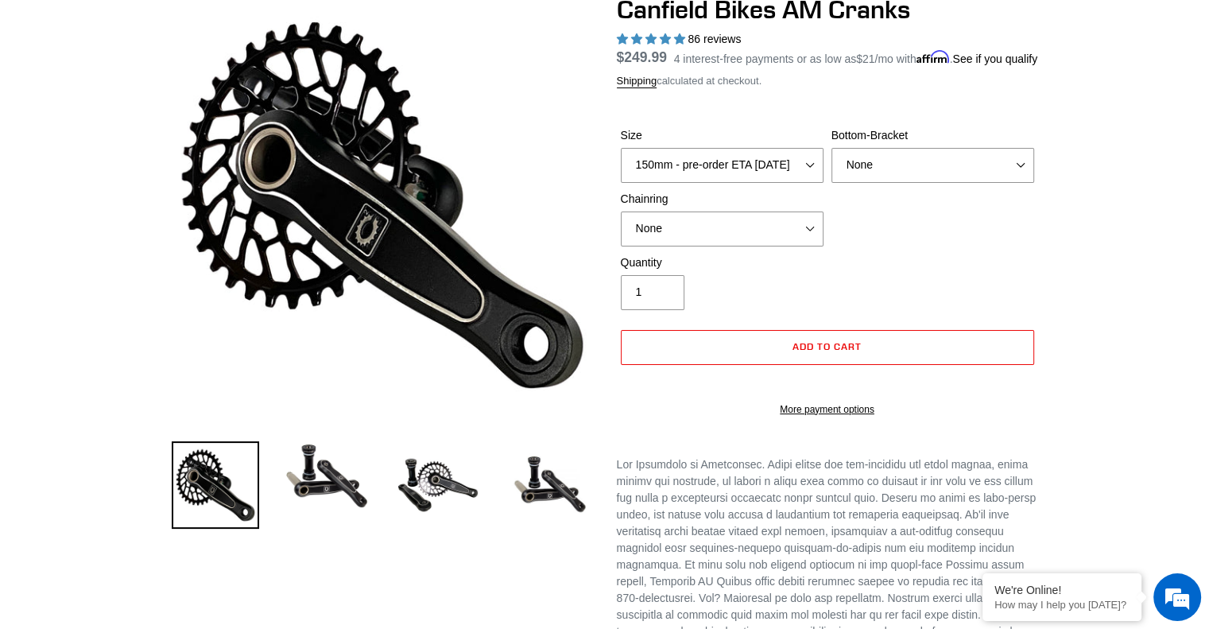  What do you see at coordinates (71, 99) in the screenshot?
I see `img: d_696896380_company_1647369064580_696896380` at bounding box center [71, 99].